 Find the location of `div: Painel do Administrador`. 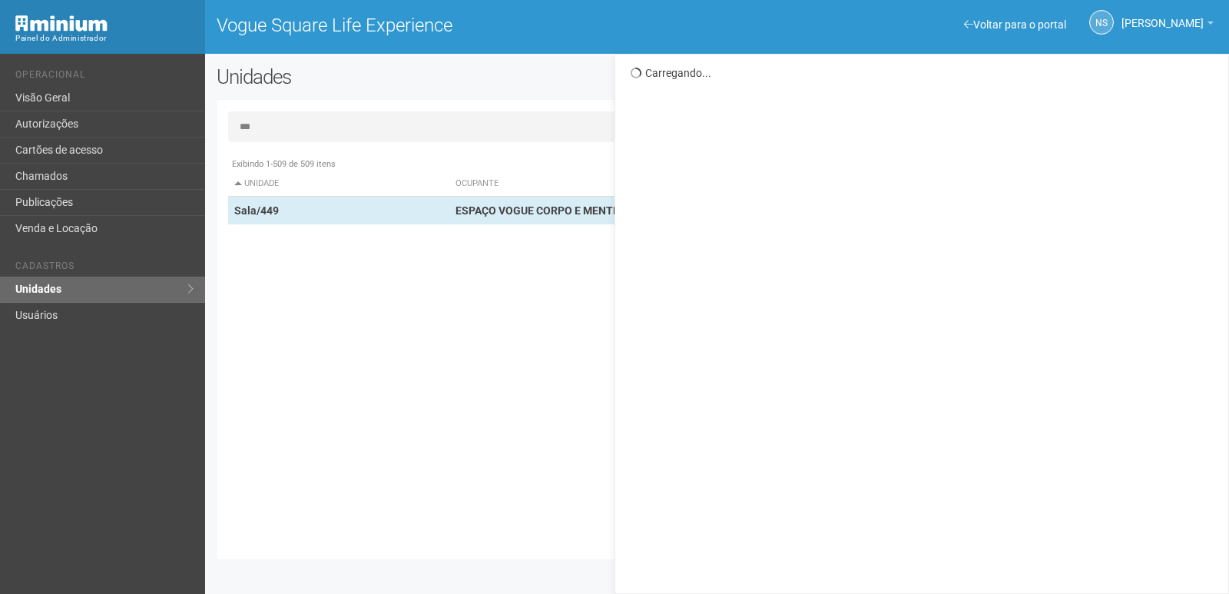

div: Painel do Administrador is located at coordinates (104, 38).